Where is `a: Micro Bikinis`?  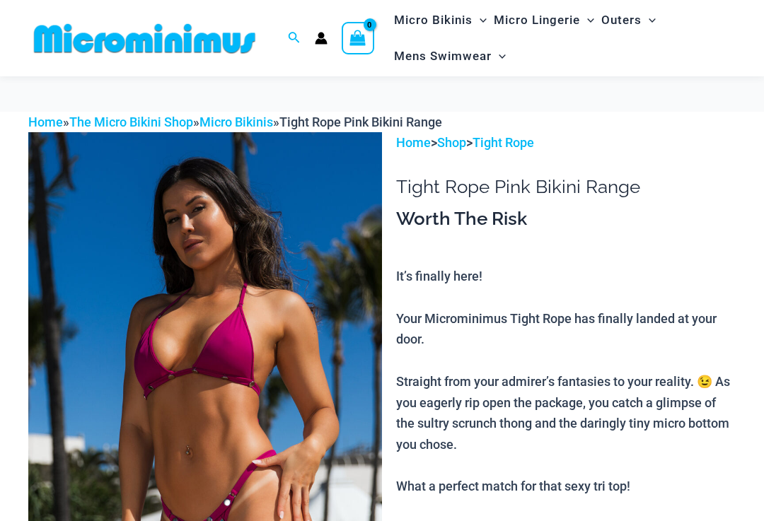
a: Micro Bikinis is located at coordinates (236, 122).